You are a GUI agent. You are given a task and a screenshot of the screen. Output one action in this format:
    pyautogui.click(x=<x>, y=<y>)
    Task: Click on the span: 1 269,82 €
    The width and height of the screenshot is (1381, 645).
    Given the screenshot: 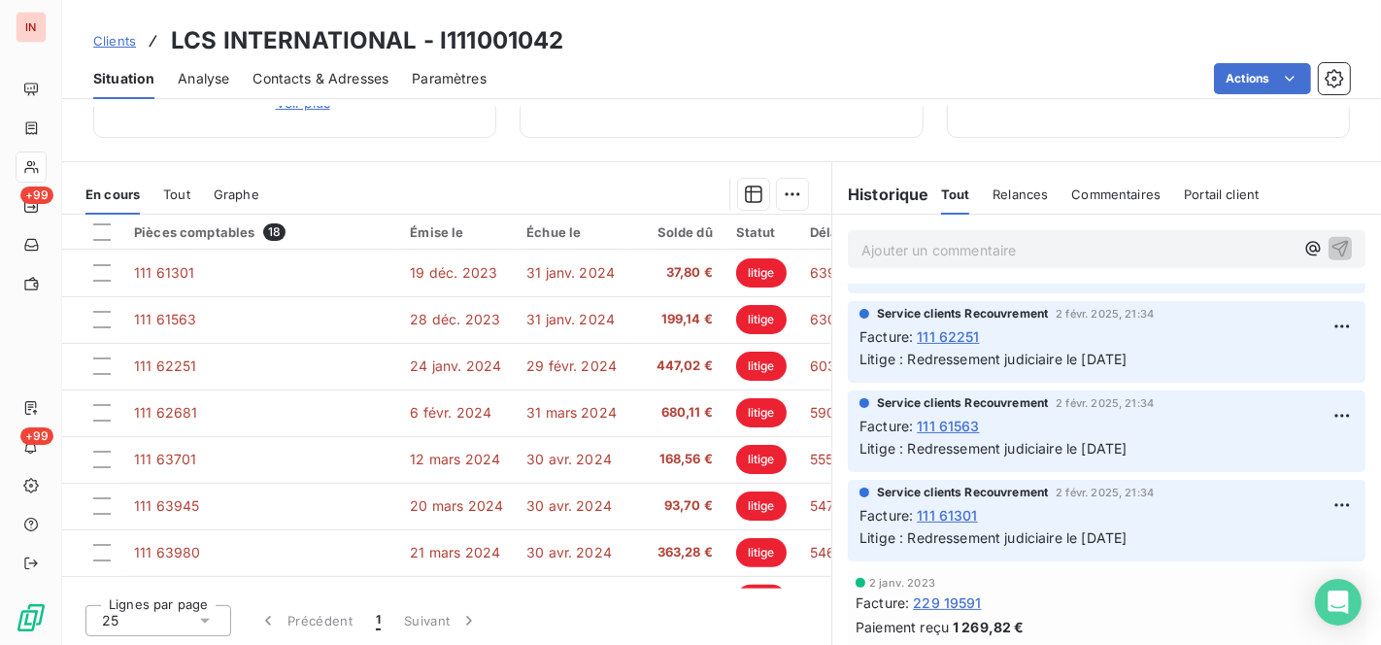 What is the action you would take?
    pyautogui.click(x=989, y=626)
    